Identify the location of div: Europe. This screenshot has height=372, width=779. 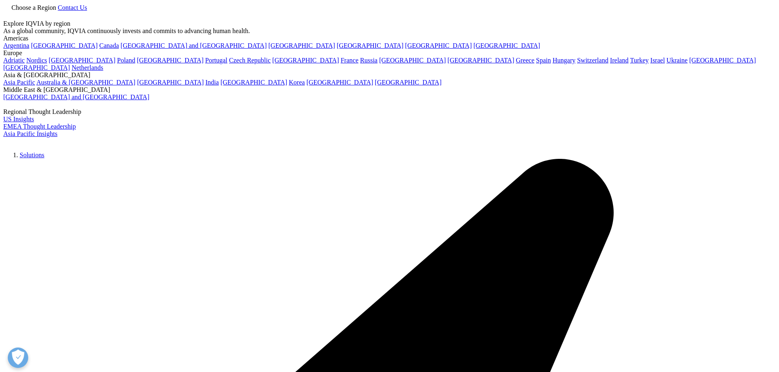
(389, 53).